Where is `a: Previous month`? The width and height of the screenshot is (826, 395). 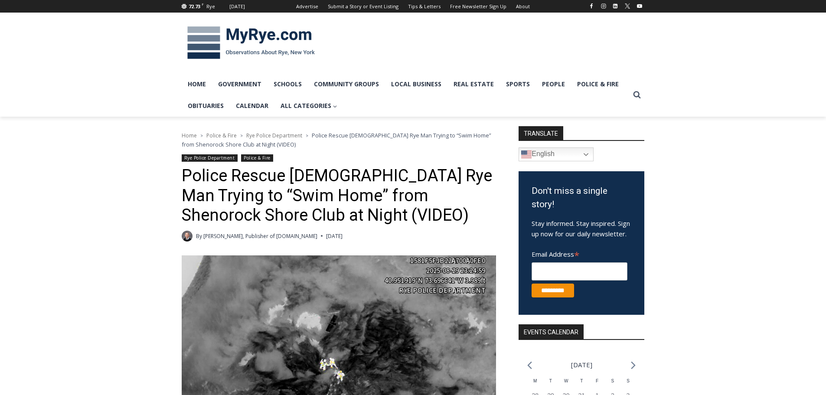 a: Previous month is located at coordinates (529, 365).